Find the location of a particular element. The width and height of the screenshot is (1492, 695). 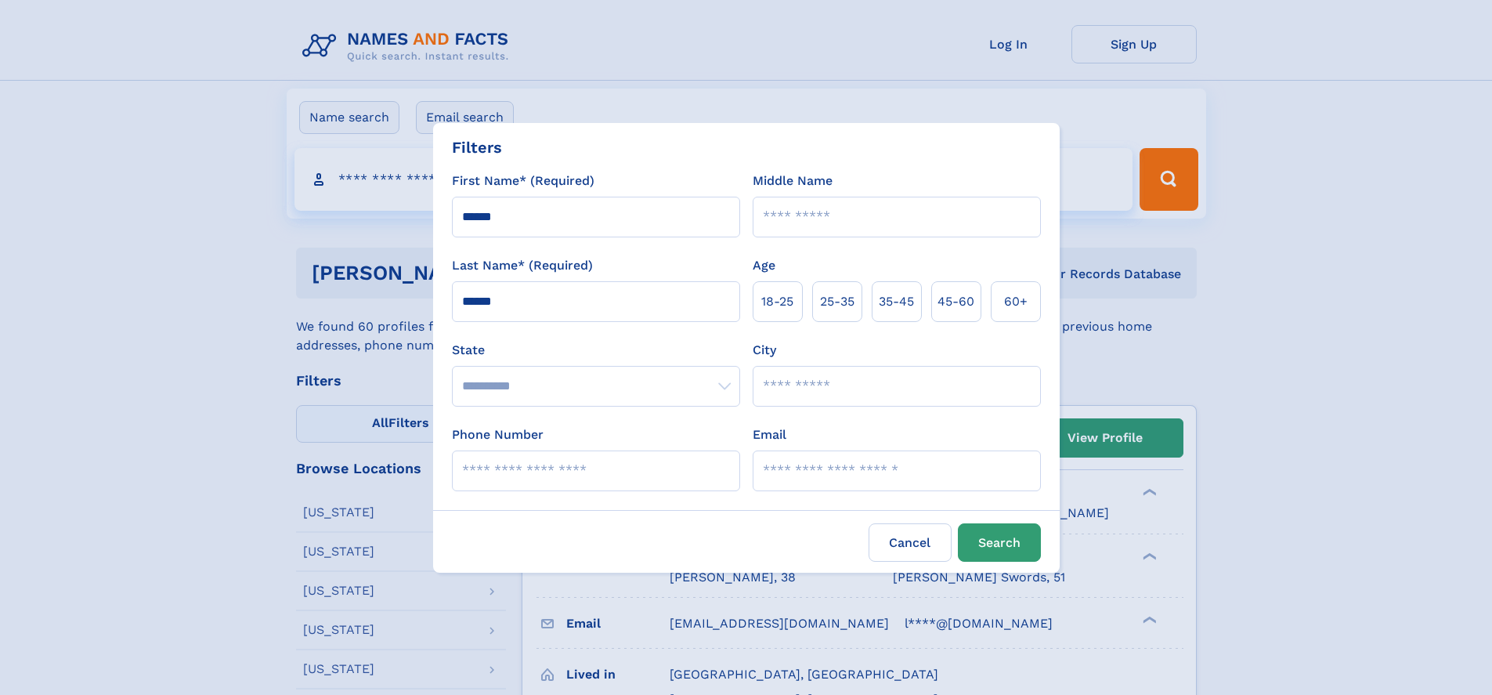

label: Email is located at coordinates (769, 435).